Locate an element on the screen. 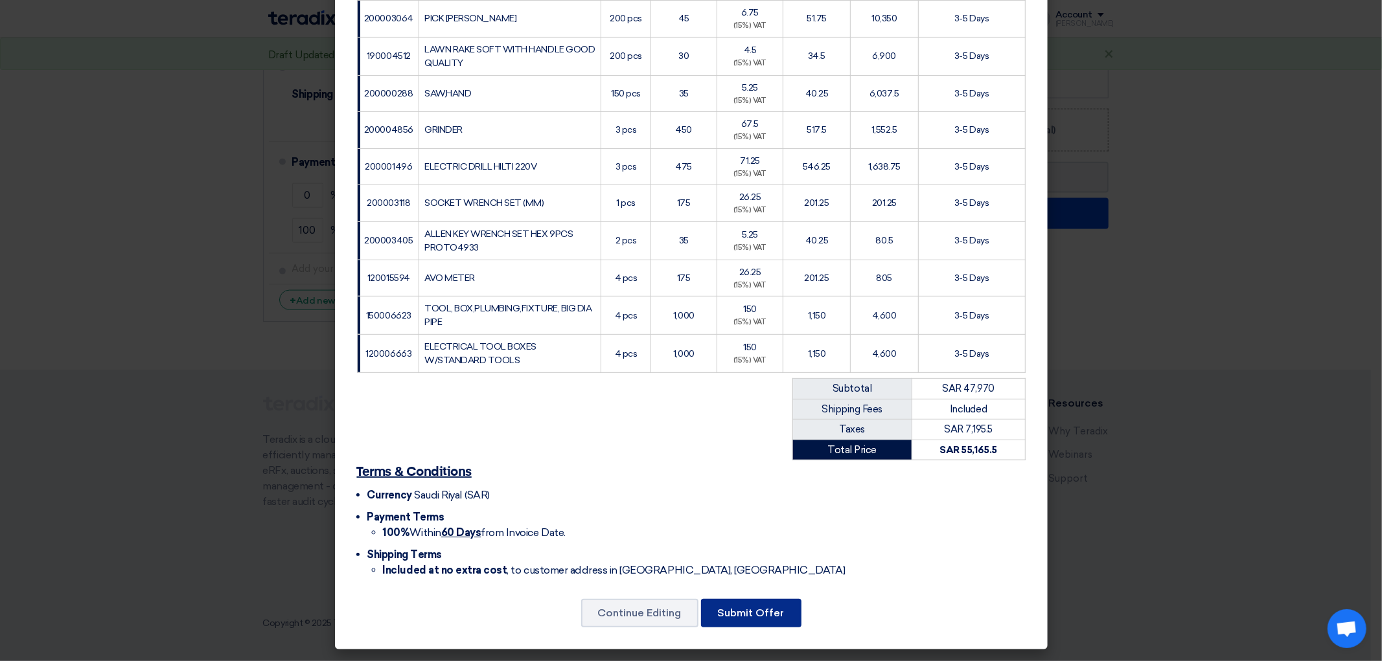 The image size is (1382, 661). span: 6.75 is located at coordinates (749, 12).